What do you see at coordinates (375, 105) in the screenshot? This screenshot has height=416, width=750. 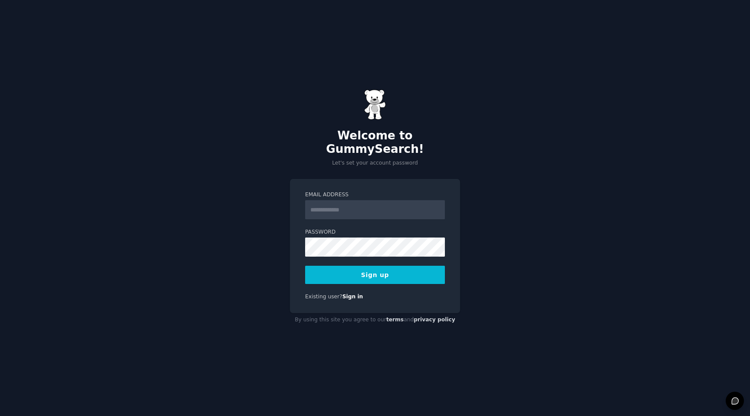 I see `img: Gummy Bear` at bounding box center [375, 105].